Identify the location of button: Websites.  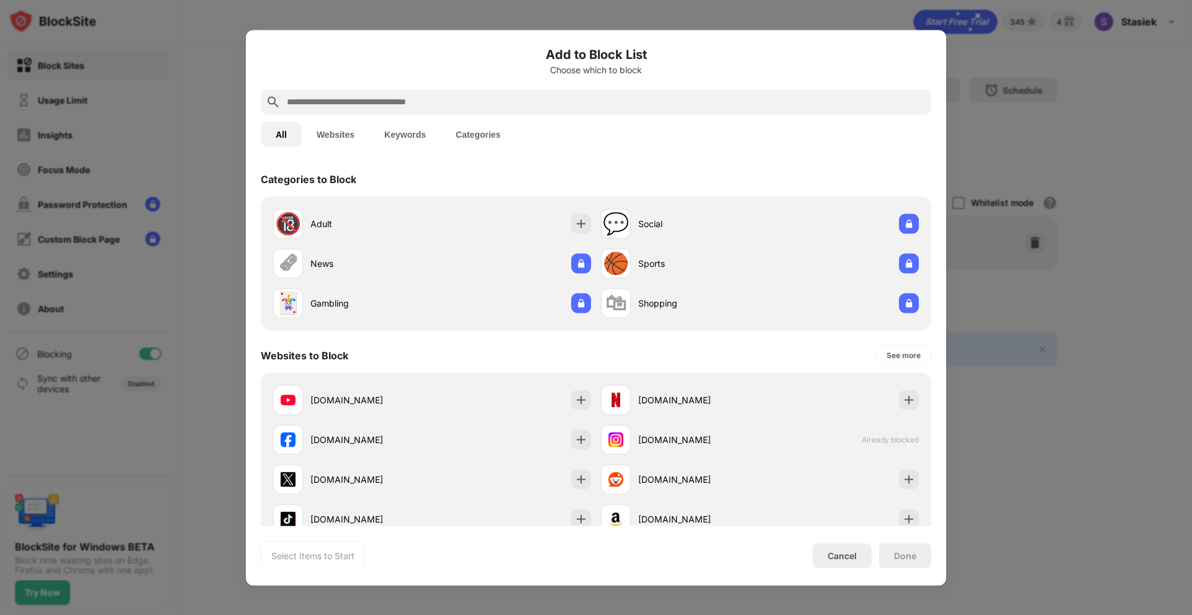
(335, 134).